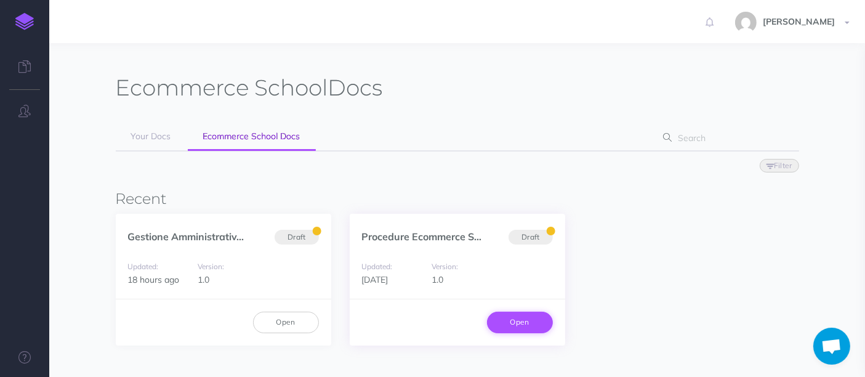 The width and height of the screenshot is (865, 377). What do you see at coordinates (252, 137) in the screenshot?
I see `a: Ecommerce School Docs` at bounding box center [252, 137].